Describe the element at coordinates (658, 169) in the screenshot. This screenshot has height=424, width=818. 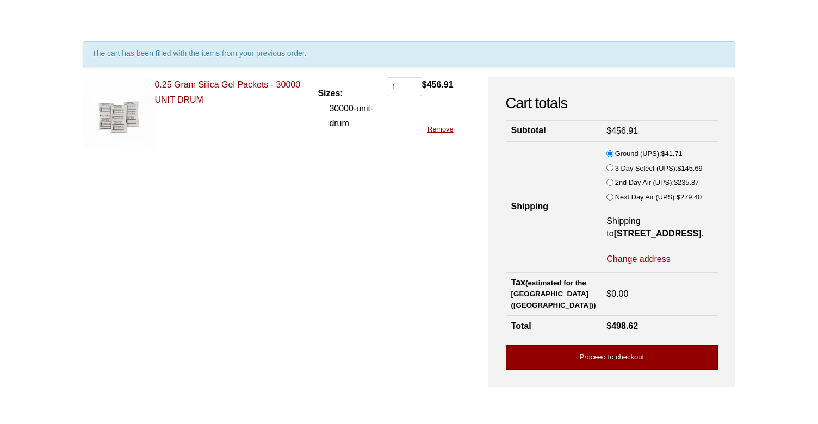
I see `label: 3 Day Select (UPS):` at that location.